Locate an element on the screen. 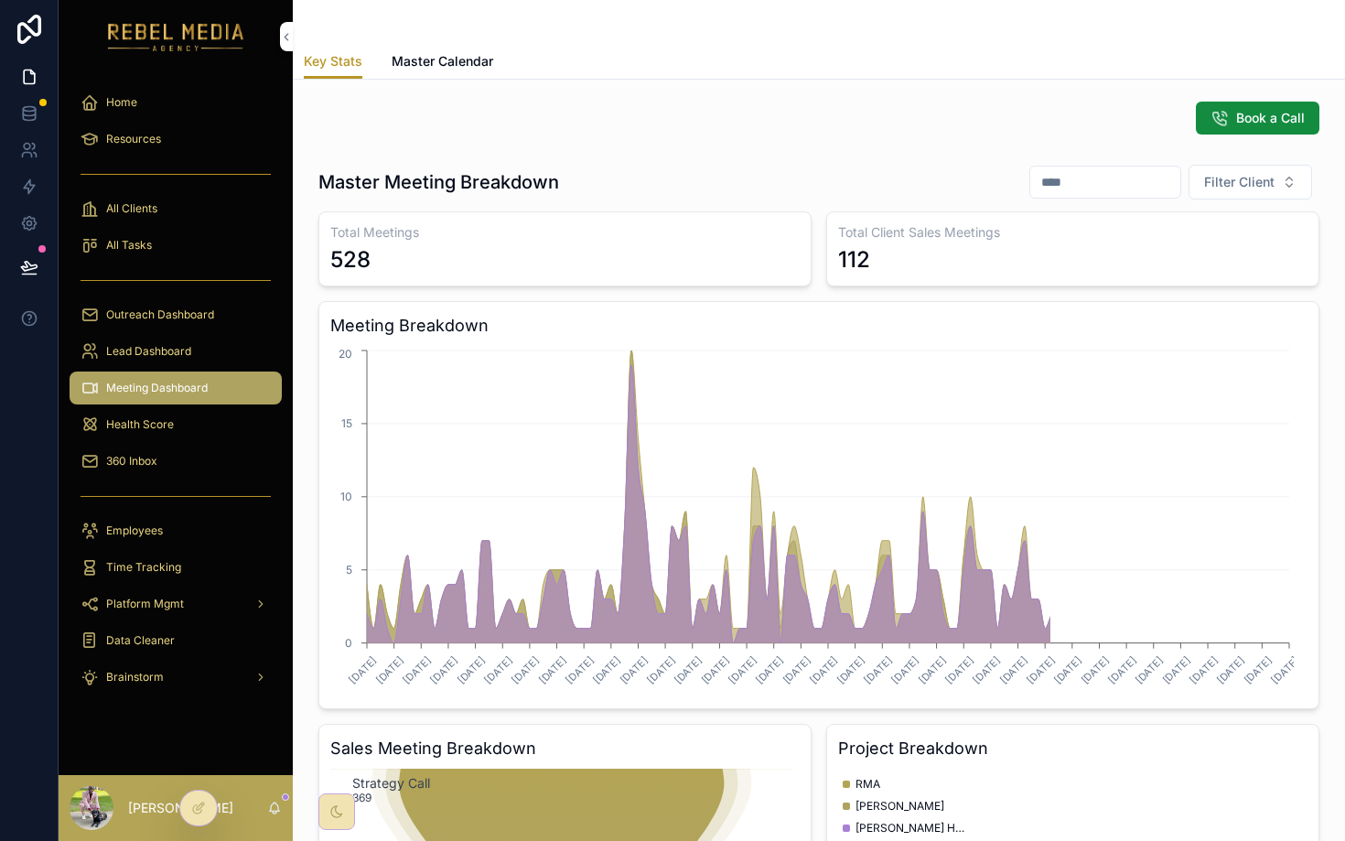 The height and width of the screenshot is (841, 1345). span: All Tasks is located at coordinates (129, 245).